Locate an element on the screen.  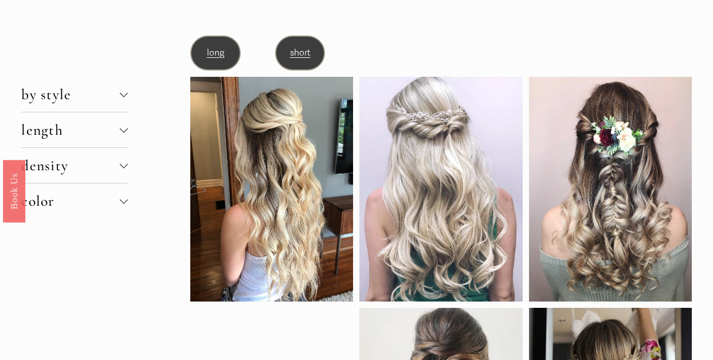
span: length is located at coordinates (70, 130).